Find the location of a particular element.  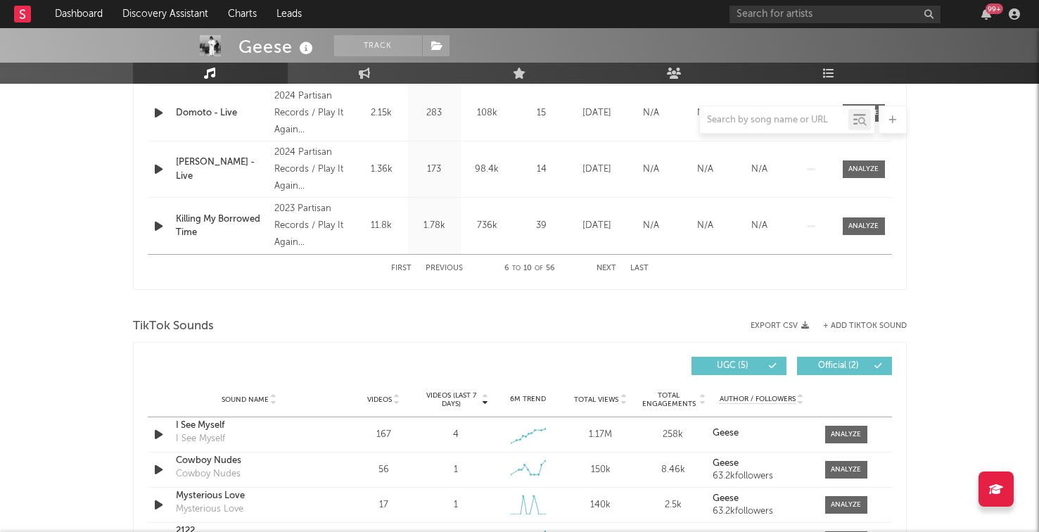

div: 173 is located at coordinates (434, 170).